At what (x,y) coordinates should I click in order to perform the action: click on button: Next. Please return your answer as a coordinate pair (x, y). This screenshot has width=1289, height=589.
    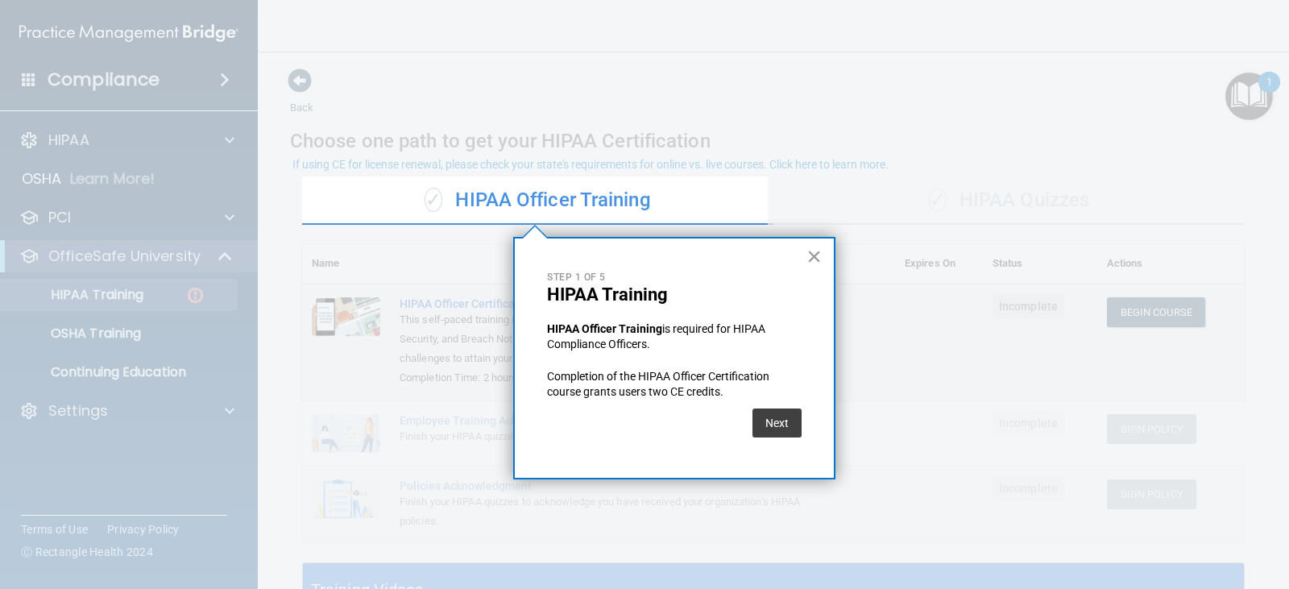
    Looking at the image, I should click on (777, 423).